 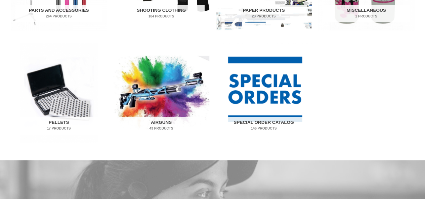 I want to click on a: Visit product category Pellets, so click(x=59, y=92).